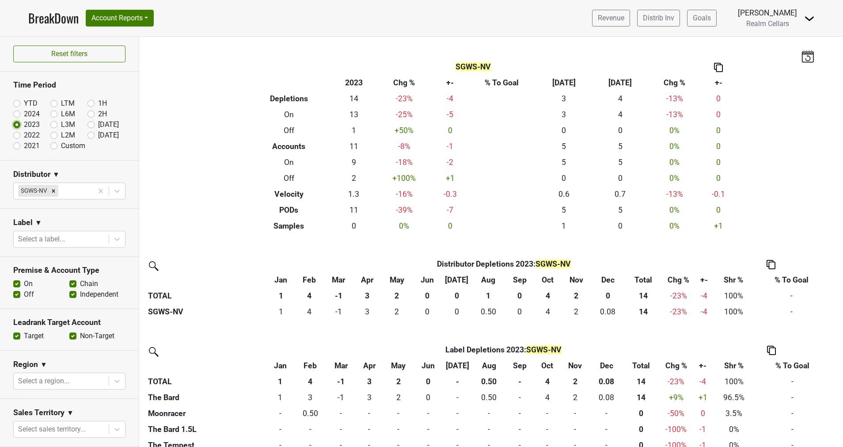  I want to click on th: 2023, so click(354, 83).